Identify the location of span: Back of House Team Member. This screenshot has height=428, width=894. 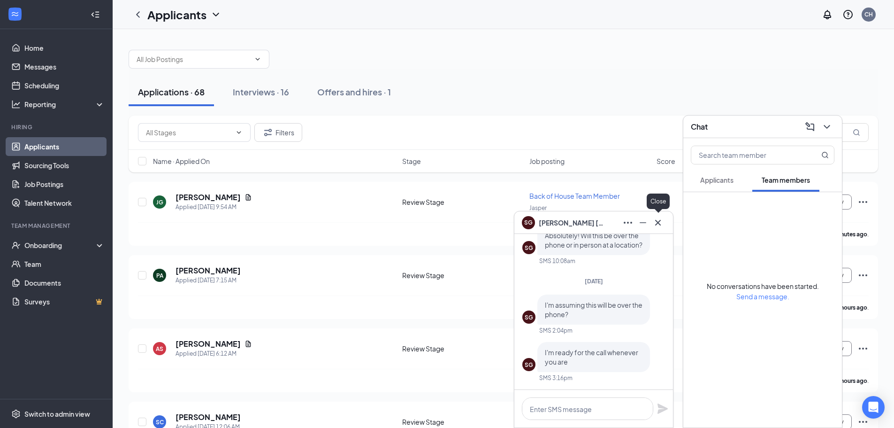
(575, 196).